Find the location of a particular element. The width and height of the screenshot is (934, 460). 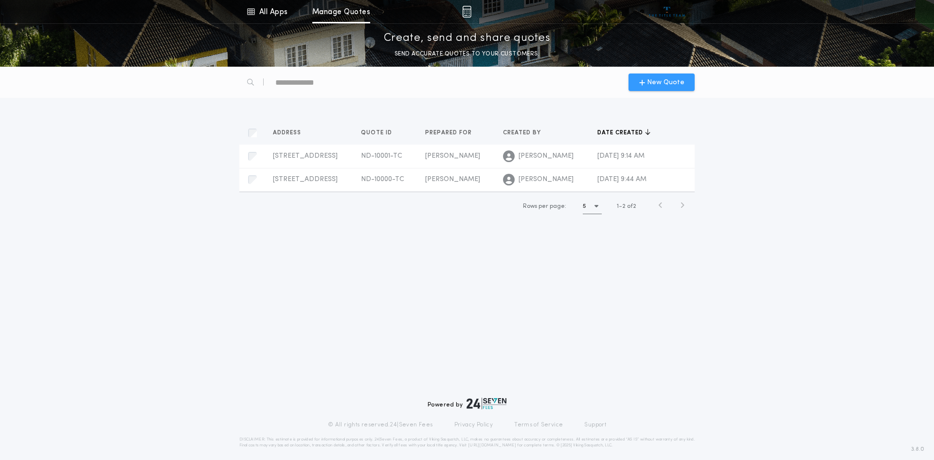

p: Create, send and share quotes is located at coordinates (467, 38).